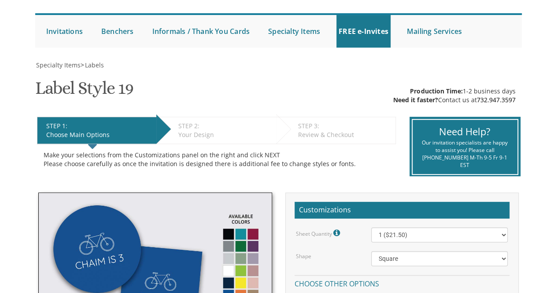 This screenshot has width=557, height=293. I want to click on label: Sheet Quantity, so click(319, 233).